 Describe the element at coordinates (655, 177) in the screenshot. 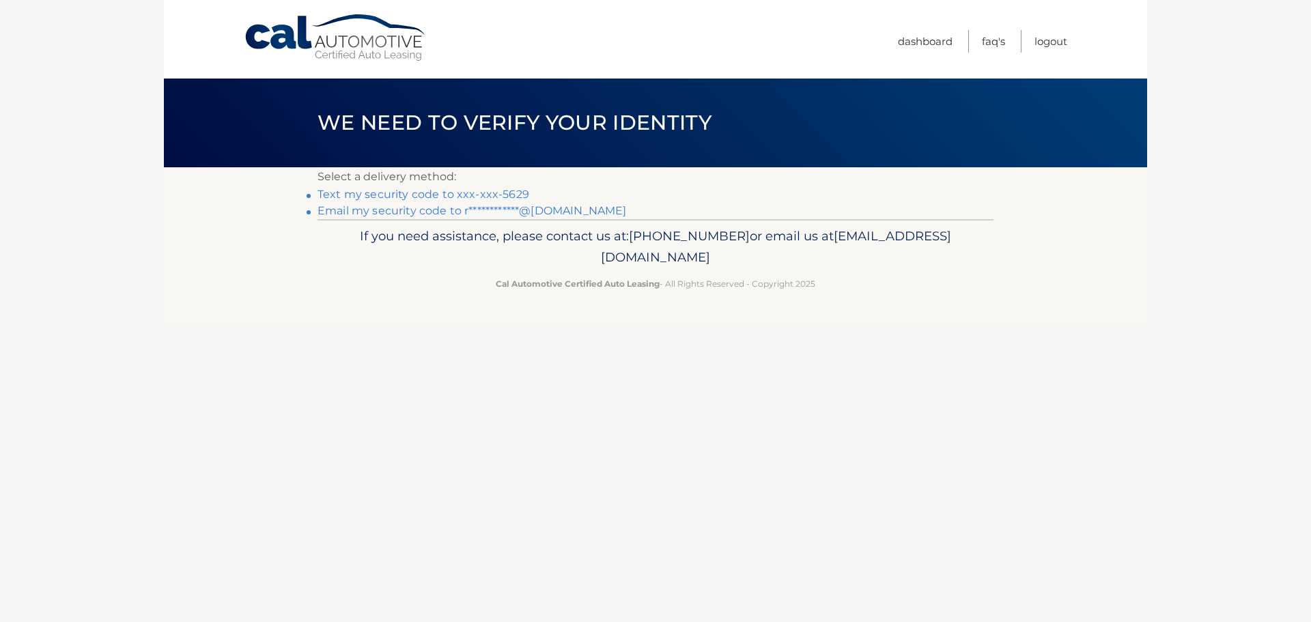

I see `p: Select a delivery method:` at that location.